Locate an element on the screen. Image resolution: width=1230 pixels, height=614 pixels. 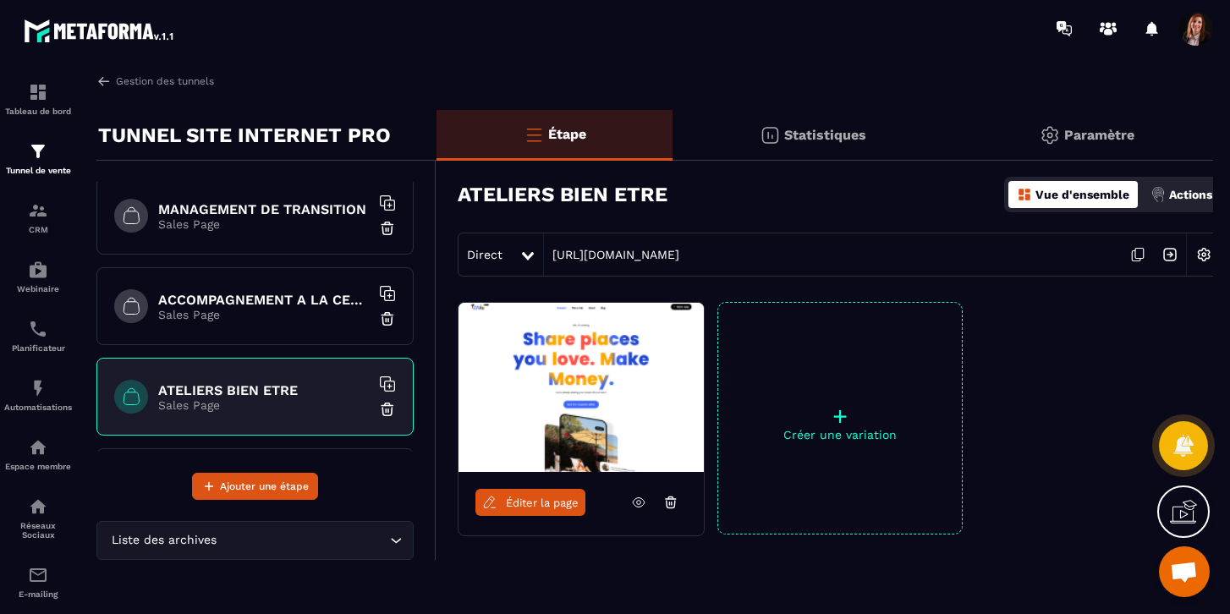
img: actions.d6e523a2.png is located at coordinates (1158, 195).